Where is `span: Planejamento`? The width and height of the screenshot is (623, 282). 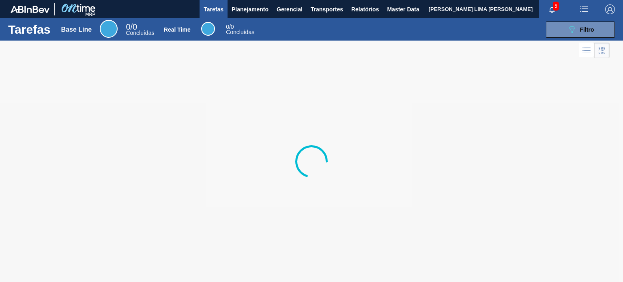
span: Planejamento is located at coordinates (250, 9).